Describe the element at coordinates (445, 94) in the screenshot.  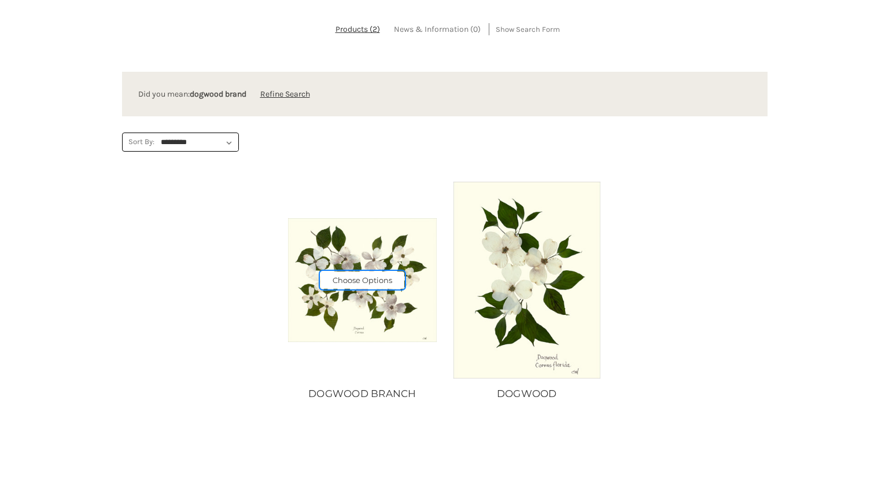
I see `div: Did you mean:` at that location.